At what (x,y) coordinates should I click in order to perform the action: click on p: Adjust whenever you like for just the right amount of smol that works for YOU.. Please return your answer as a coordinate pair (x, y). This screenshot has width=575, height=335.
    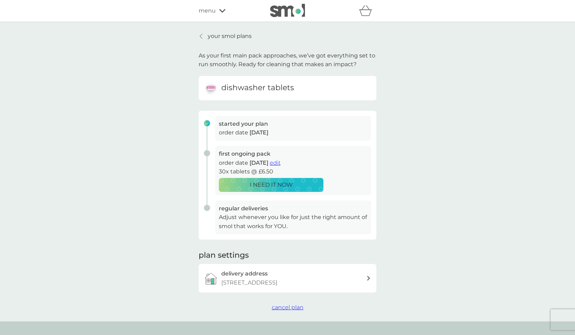
    Looking at the image, I should click on (293, 222).